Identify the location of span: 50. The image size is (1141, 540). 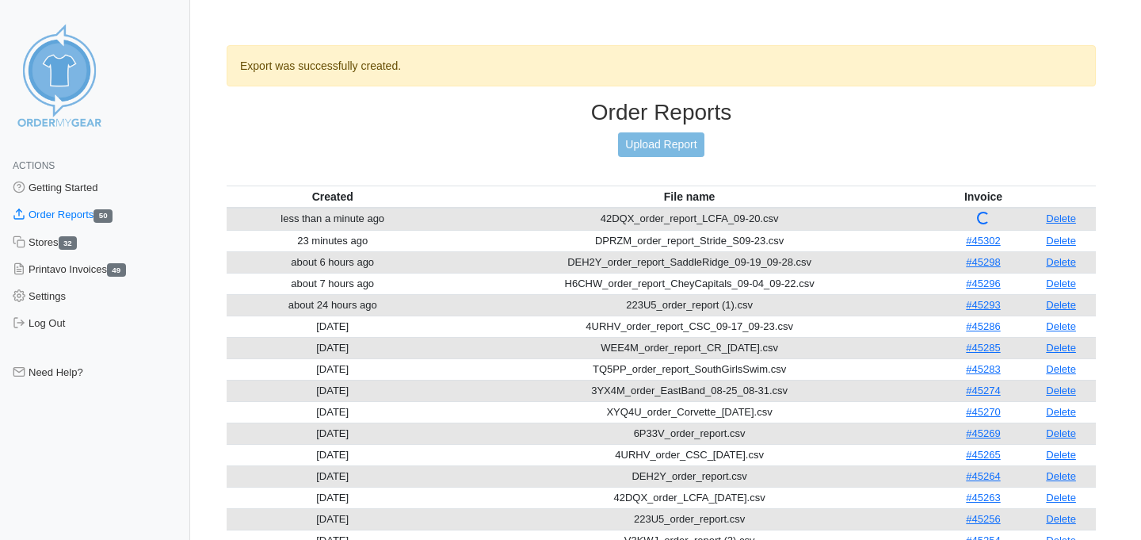
(103, 216).